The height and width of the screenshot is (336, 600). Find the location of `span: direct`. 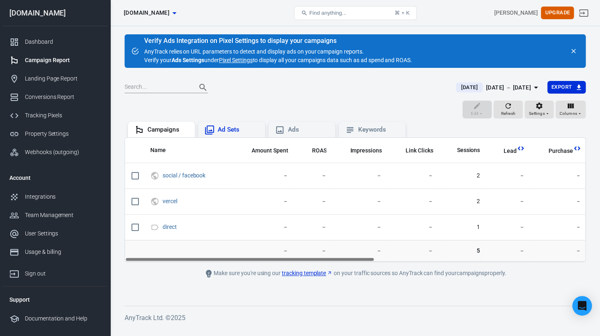

span: direct is located at coordinates (170, 227).